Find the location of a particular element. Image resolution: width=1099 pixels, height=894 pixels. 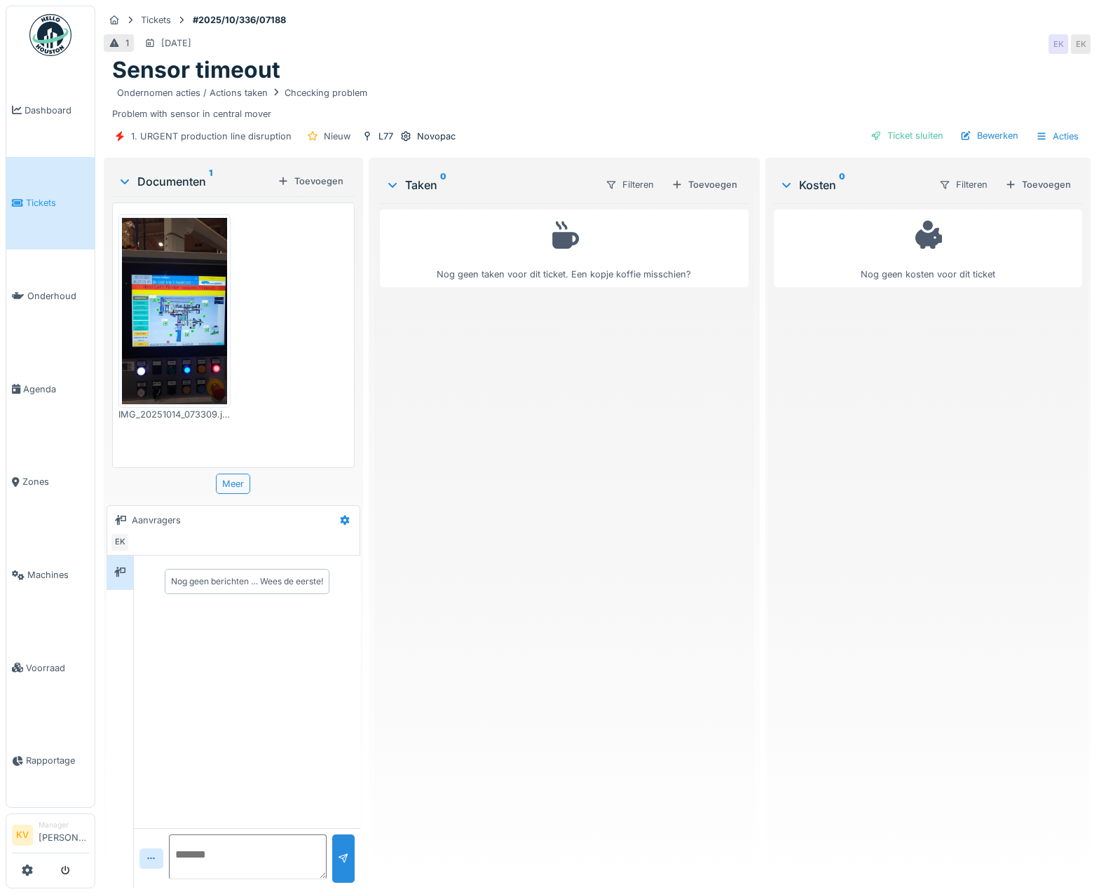

div: Novopac is located at coordinates (436, 136).